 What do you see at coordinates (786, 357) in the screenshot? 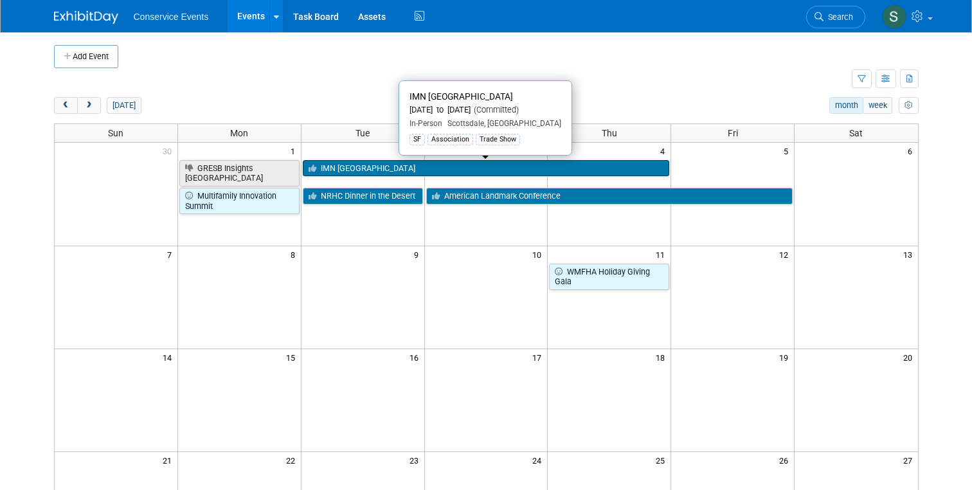
I see `span: 19` at bounding box center [786, 357].